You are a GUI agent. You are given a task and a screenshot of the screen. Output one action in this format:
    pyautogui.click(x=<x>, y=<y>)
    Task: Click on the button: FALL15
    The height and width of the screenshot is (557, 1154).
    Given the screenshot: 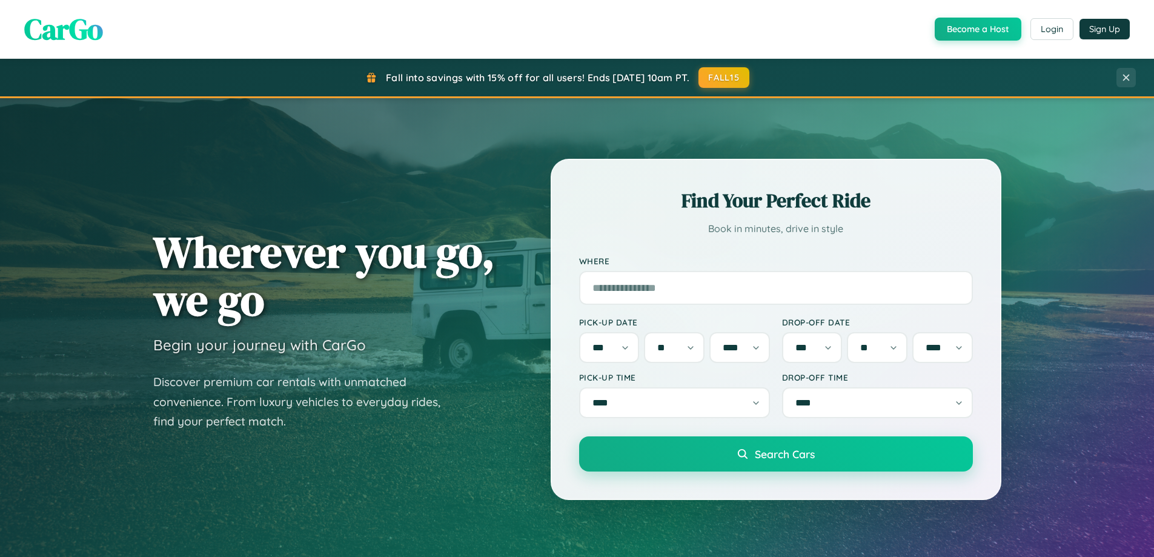 What is the action you would take?
    pyautogui.click(x=724, y=78)
    